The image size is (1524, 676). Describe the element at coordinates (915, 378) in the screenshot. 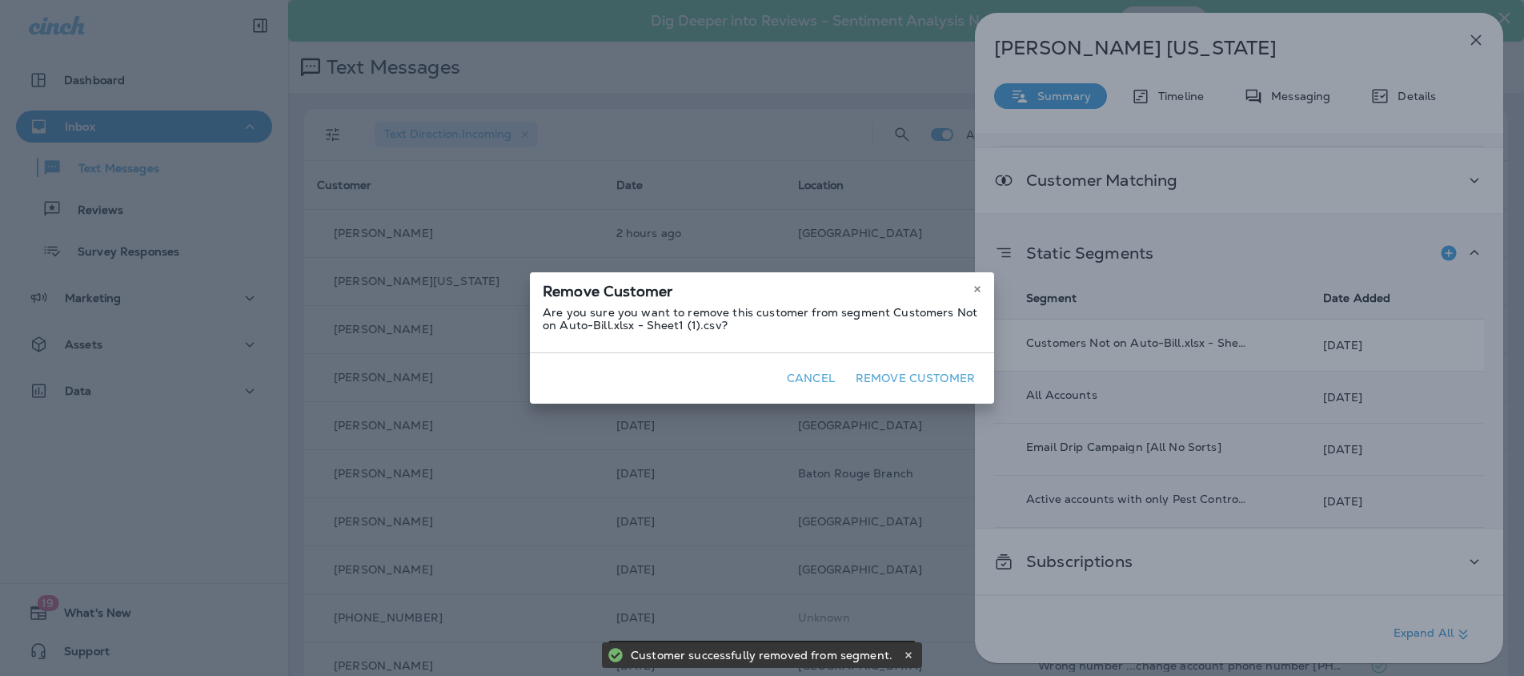

I see `button: Remove Customer` at that location.